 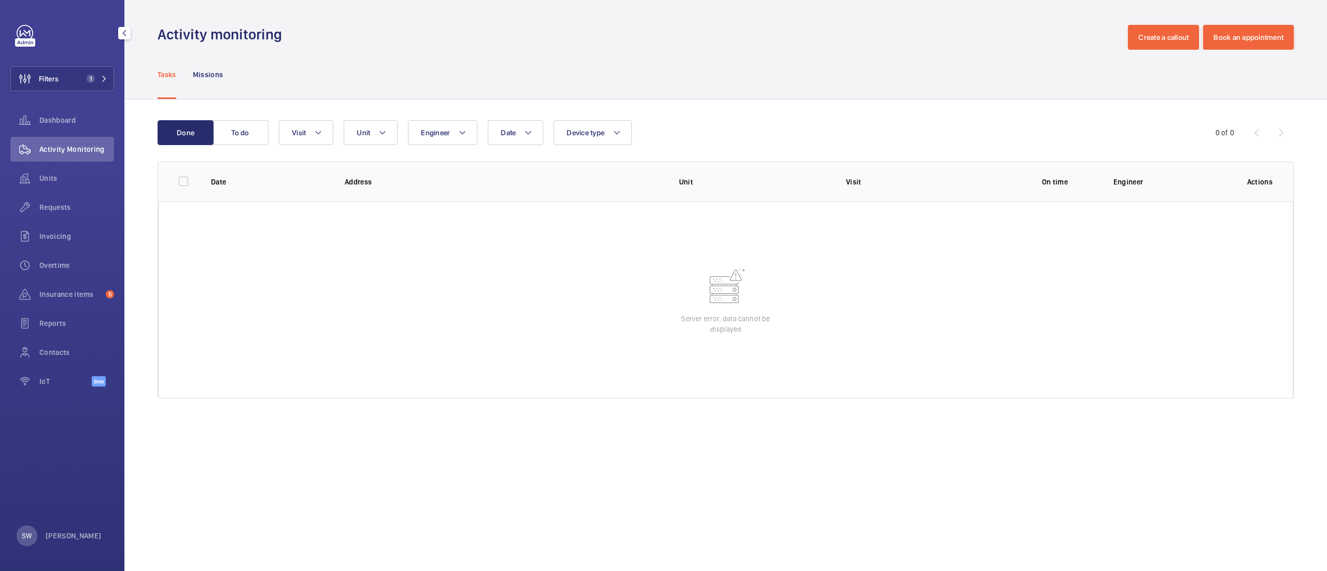 What do you see at coordinates (508, 133) in the screenshot?
I see `span: Date` at bounding box center [508, 133].